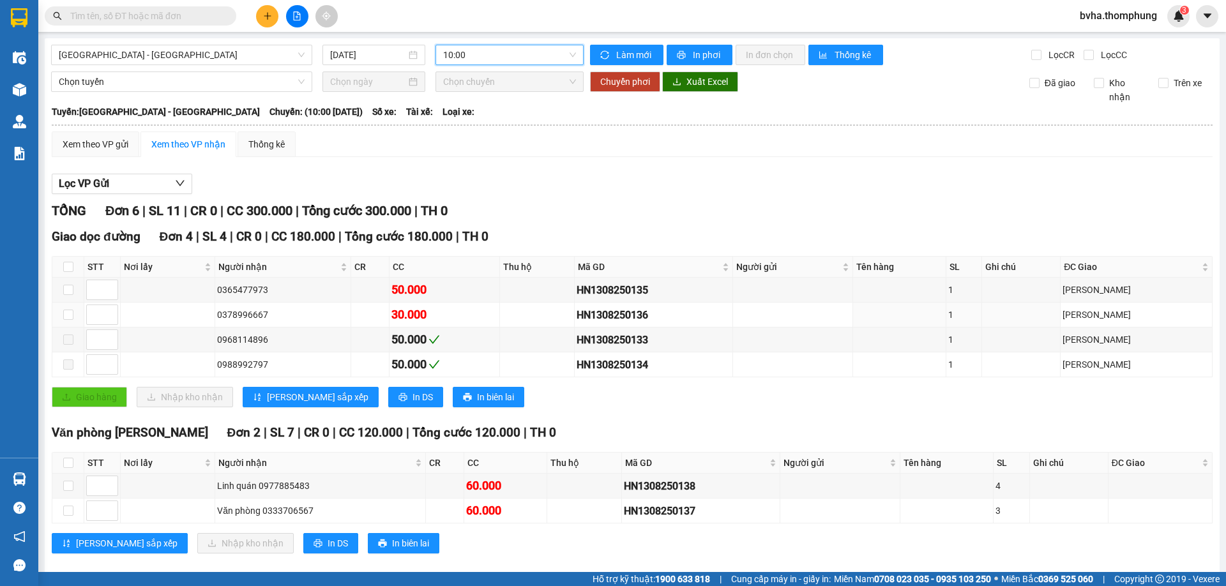 Image resolution: width=1226 pixels, height=586 pixels. I want to click on th: CC, so click(505, 463).